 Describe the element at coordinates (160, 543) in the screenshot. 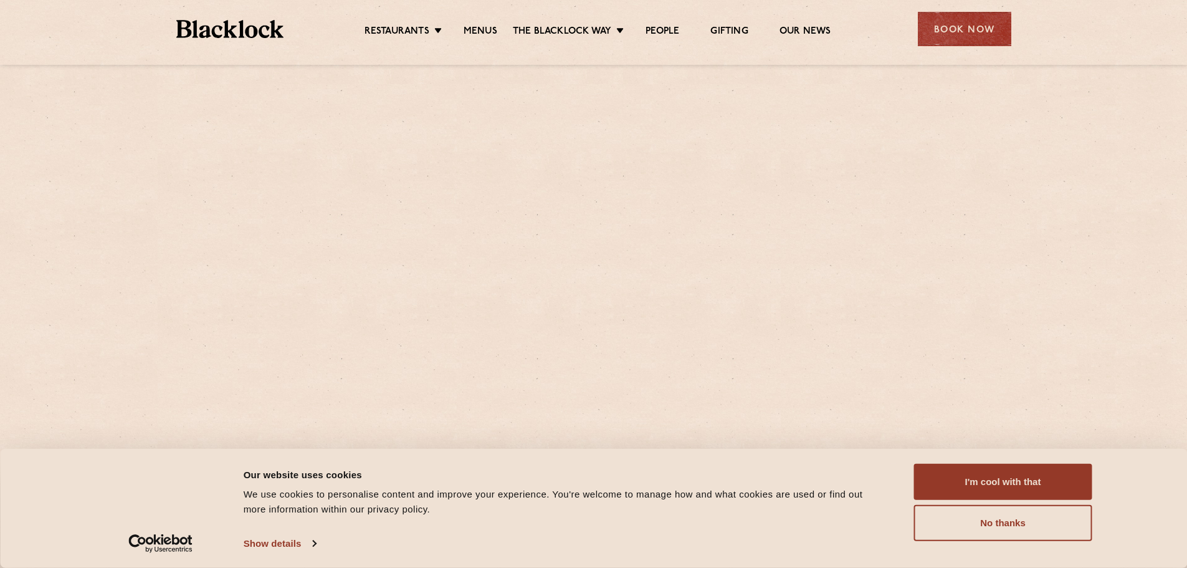

I see `a: Usercentrics Cookiebot - opens in a new window` at that location.